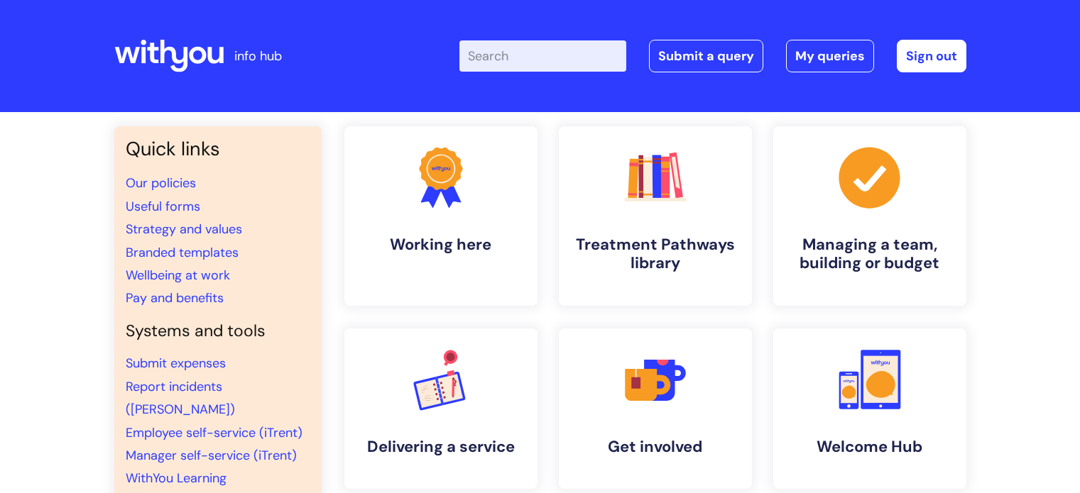 The height and width of the screenshot is (493, 1080). I want to click on a: Branded templates, so click(182, 253).